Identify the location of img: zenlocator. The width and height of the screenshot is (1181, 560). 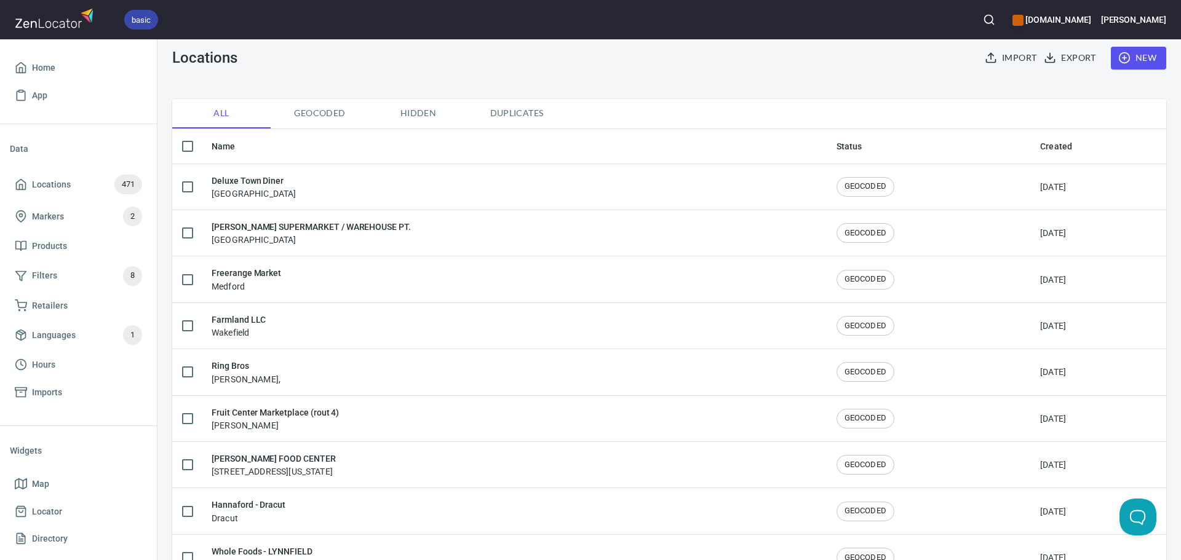
(56, 18).